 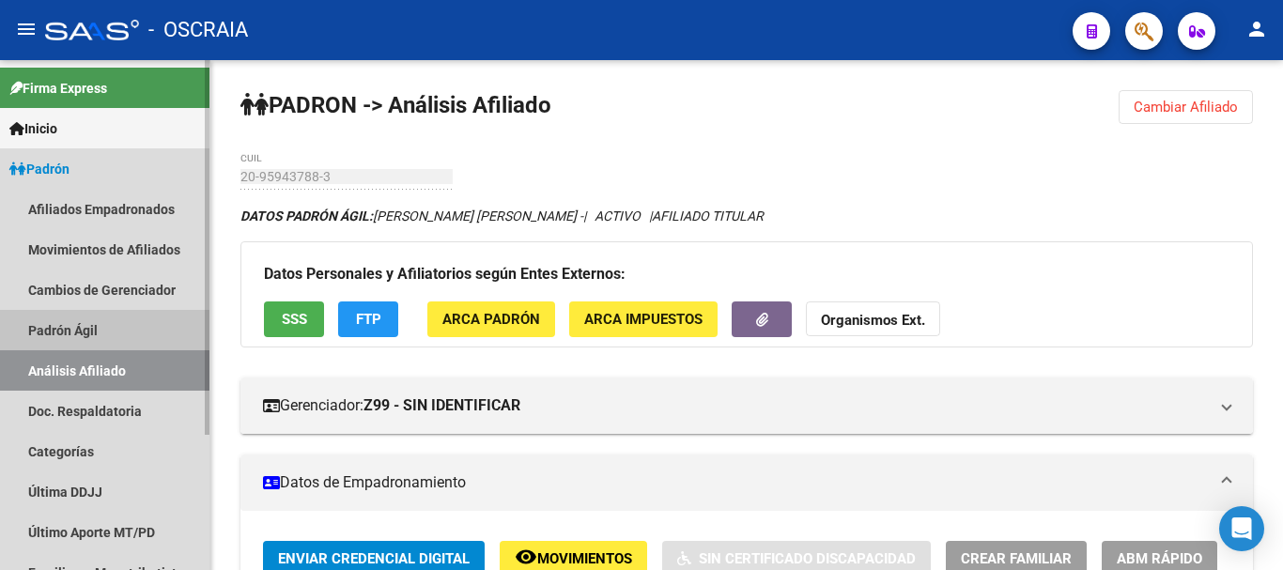 What do you see at coordinates (746, 483) in the screenshot?
I see `mat-expansion-panel-header: Datos de Empadronamiento` at bounding box center [746, 483].